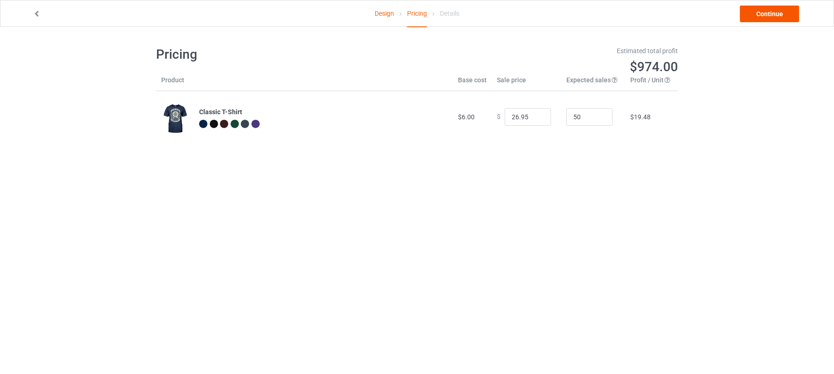  Describe the element at coordinates (651, 83) in the screenshot. I see `th: Profit / Unit` at that location.